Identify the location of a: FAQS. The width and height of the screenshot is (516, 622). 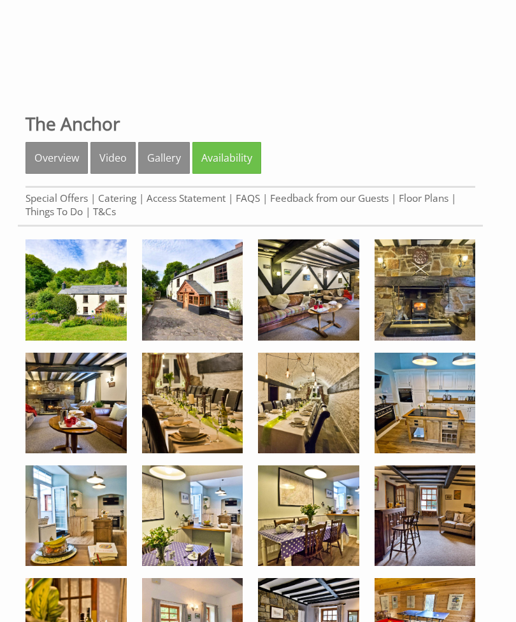
(248, 198).